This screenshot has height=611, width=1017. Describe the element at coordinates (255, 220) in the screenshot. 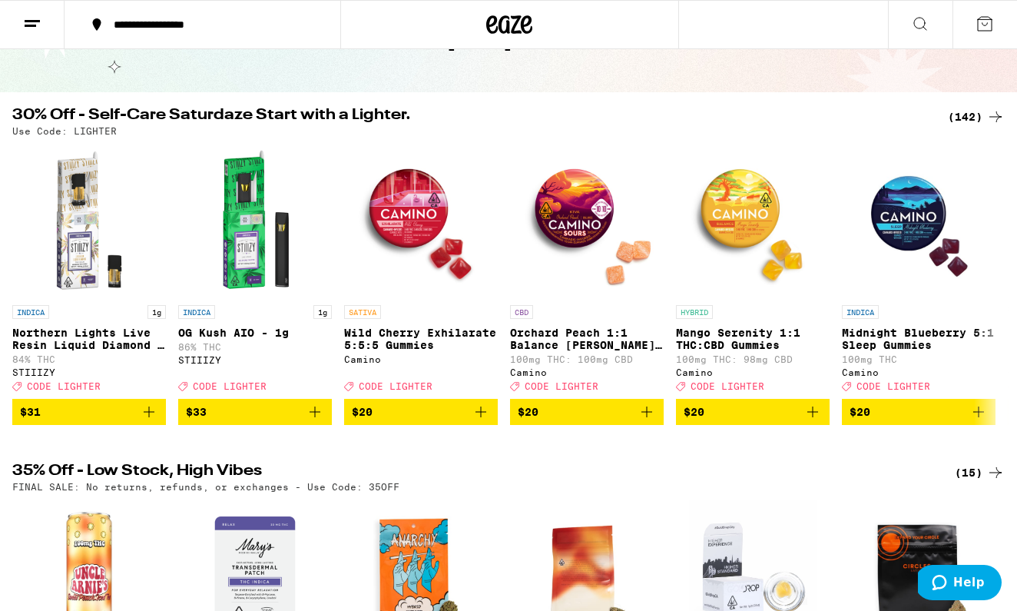

I see `img: STIIIZY - OG Kush AIO - 1g` at that location.